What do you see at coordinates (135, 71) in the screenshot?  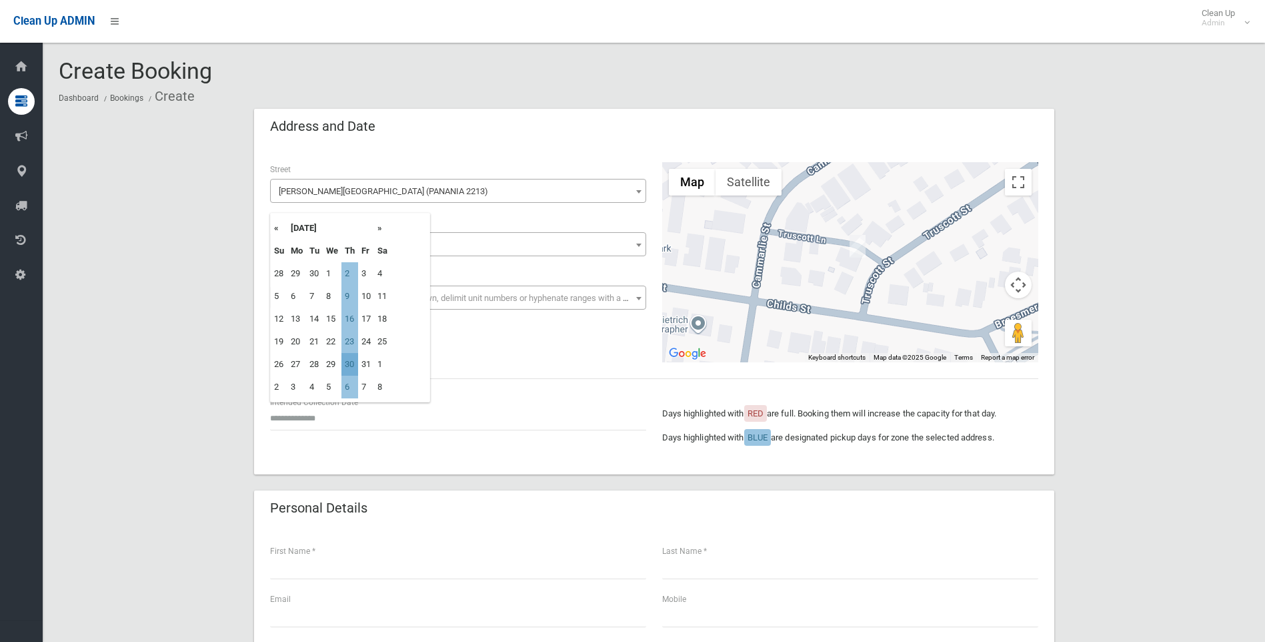 I see `span: Create Booking` at bounding box center [135, 71].